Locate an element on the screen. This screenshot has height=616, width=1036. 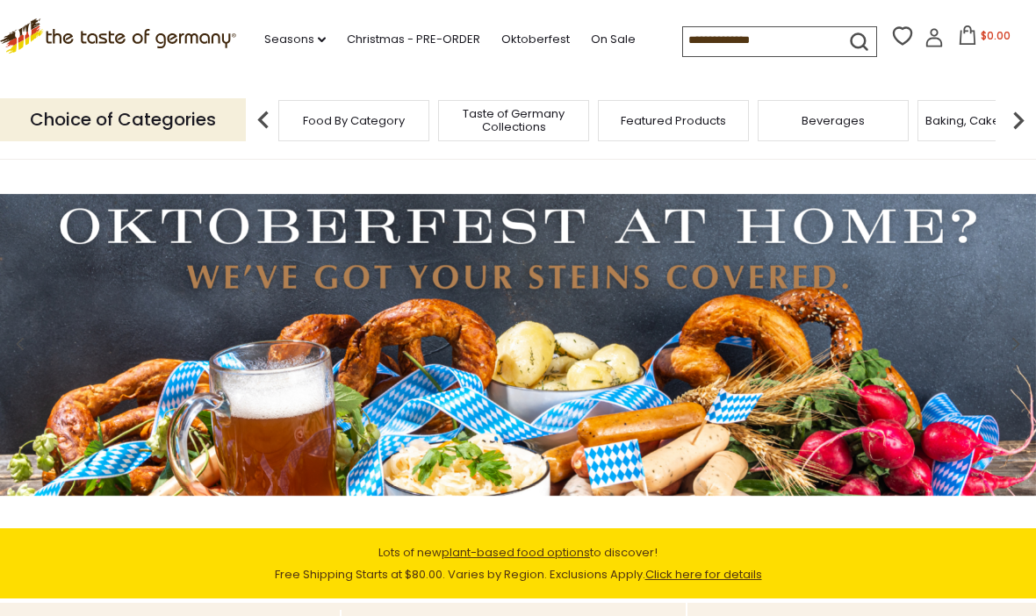
span: $0.00 is located at coordinates (996, 35).